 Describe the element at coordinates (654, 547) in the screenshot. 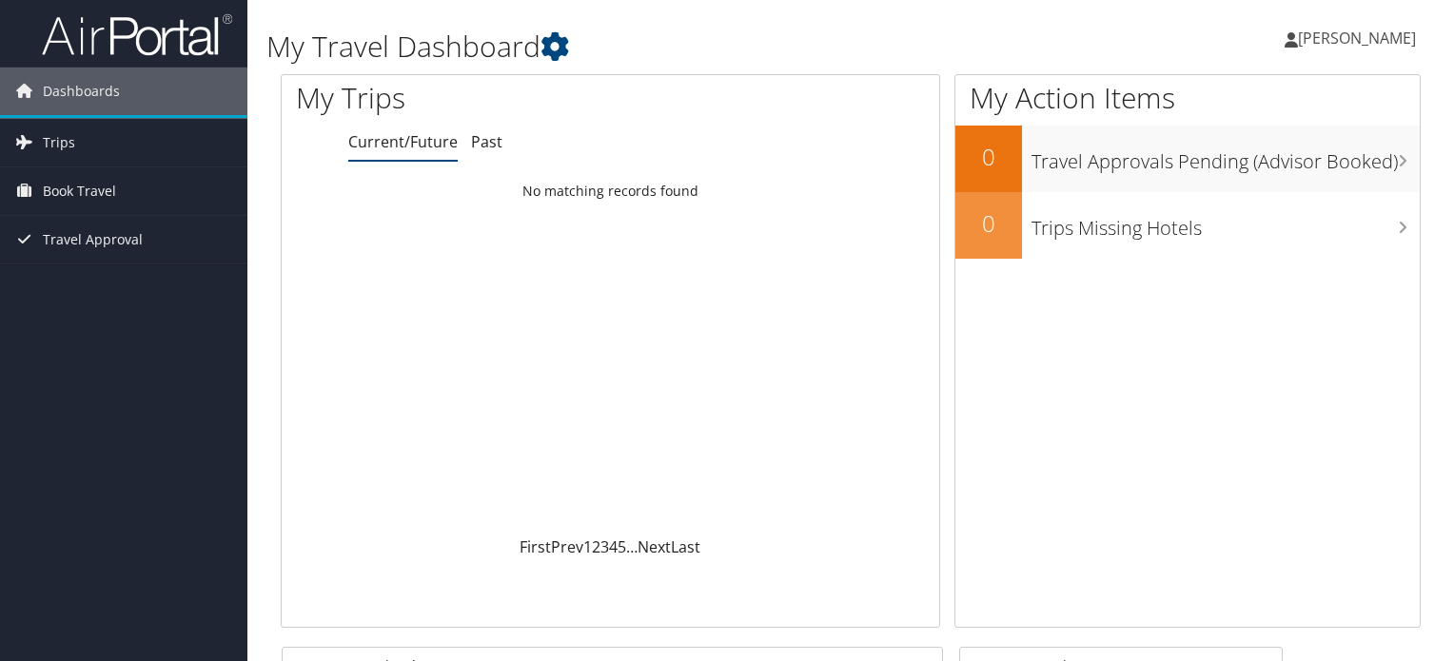

I see `a: Next` at that location.